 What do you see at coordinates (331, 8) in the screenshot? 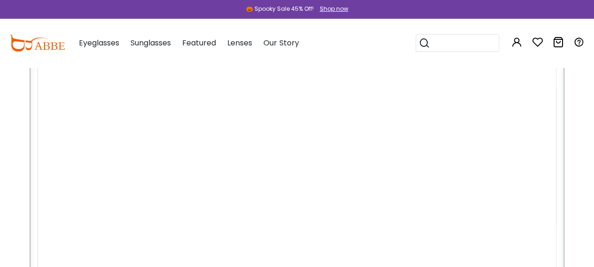
I see `a: Shop now` at bounding box center [331, 8].